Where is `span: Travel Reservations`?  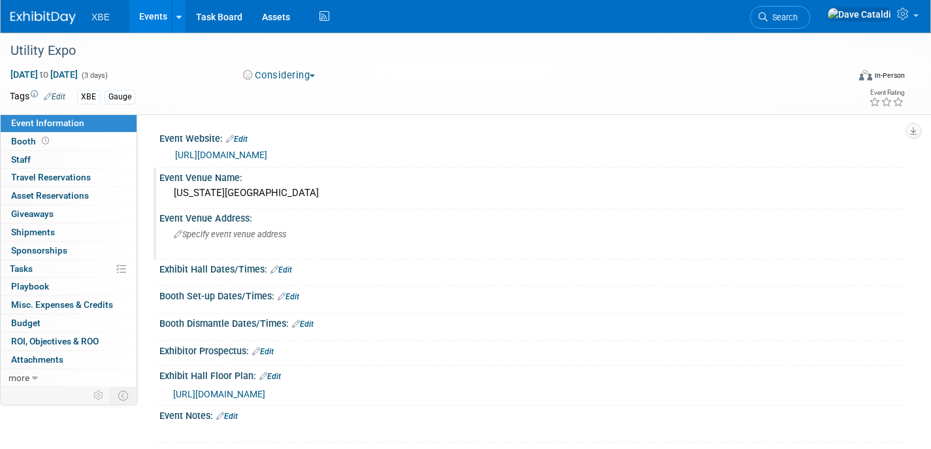 span: Travel Reservations is located at coordinates (51, 177).